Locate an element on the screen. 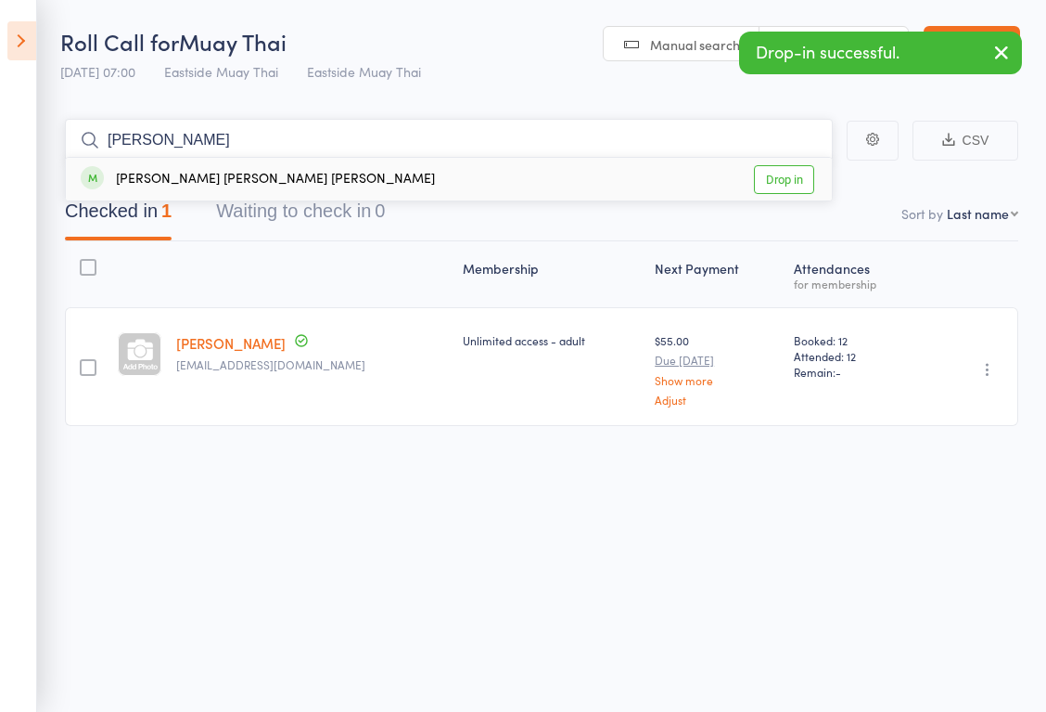  div: $55.00 is located at coordinates (717, 368).